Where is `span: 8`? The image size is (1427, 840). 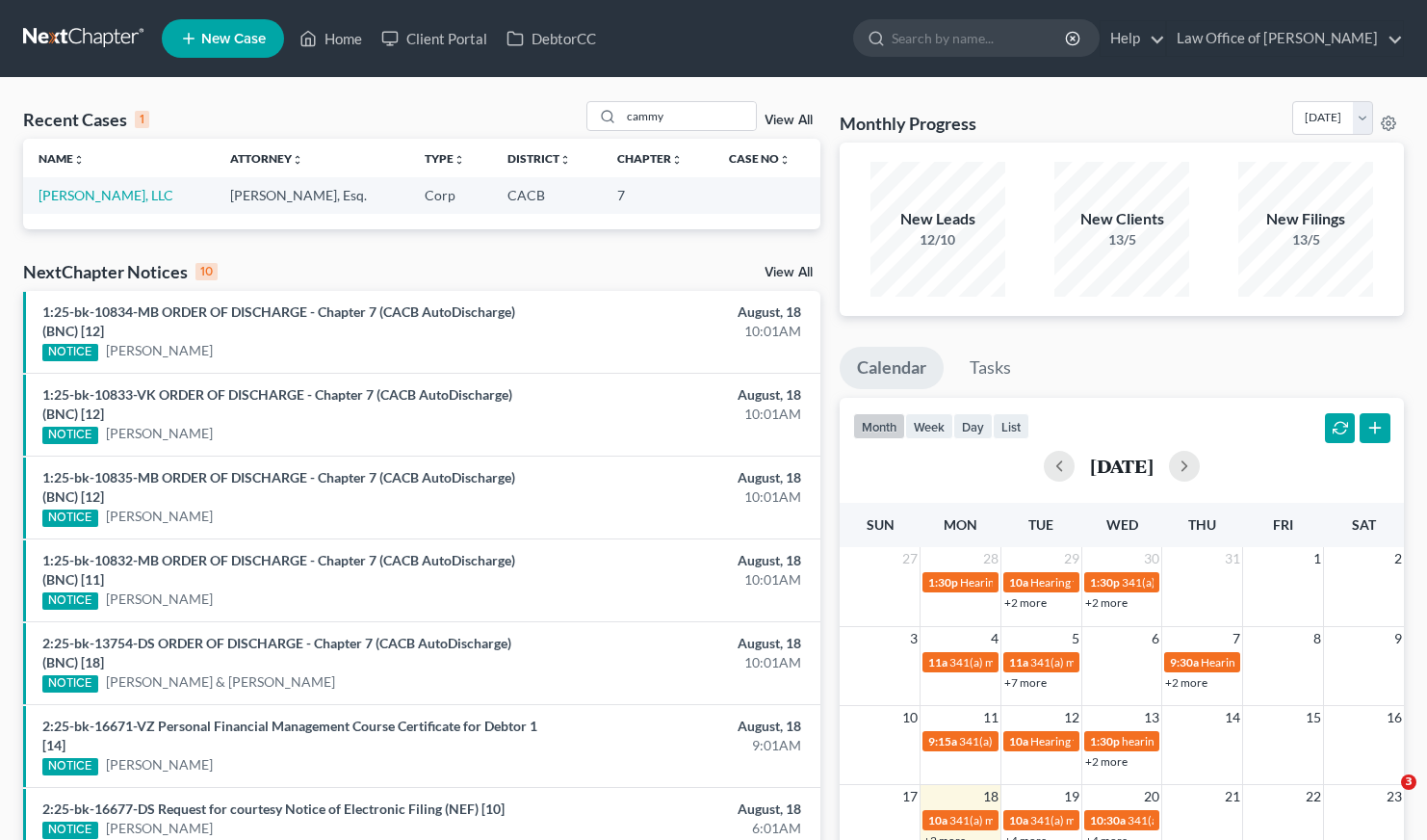
span: 8 is located at coordinates (1317, 639).